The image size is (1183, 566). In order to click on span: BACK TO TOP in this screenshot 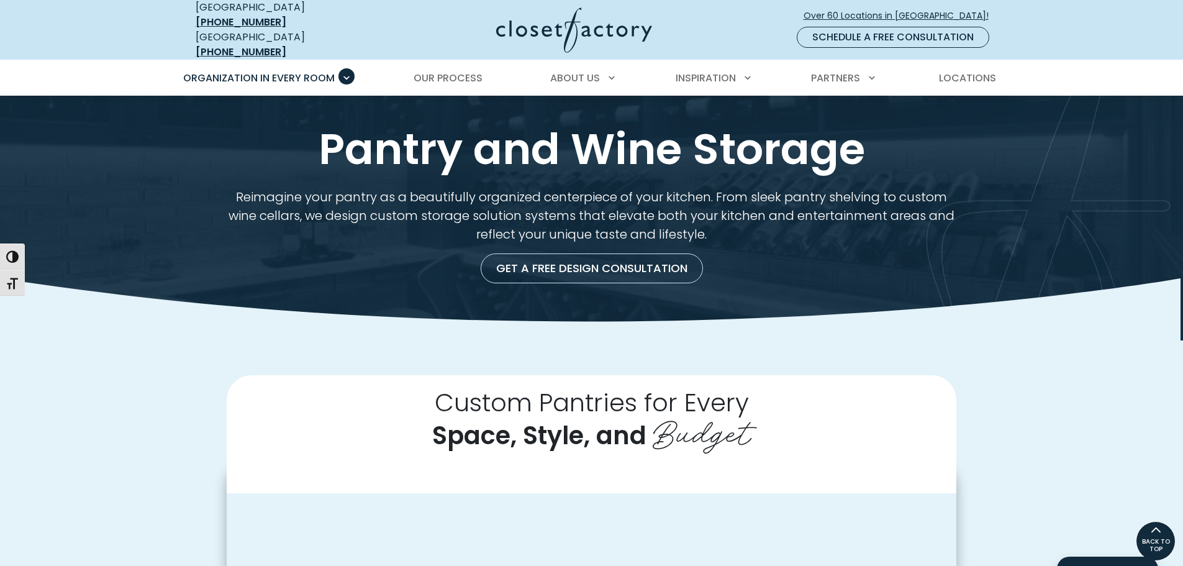, I will do `click(1156, 545)`.